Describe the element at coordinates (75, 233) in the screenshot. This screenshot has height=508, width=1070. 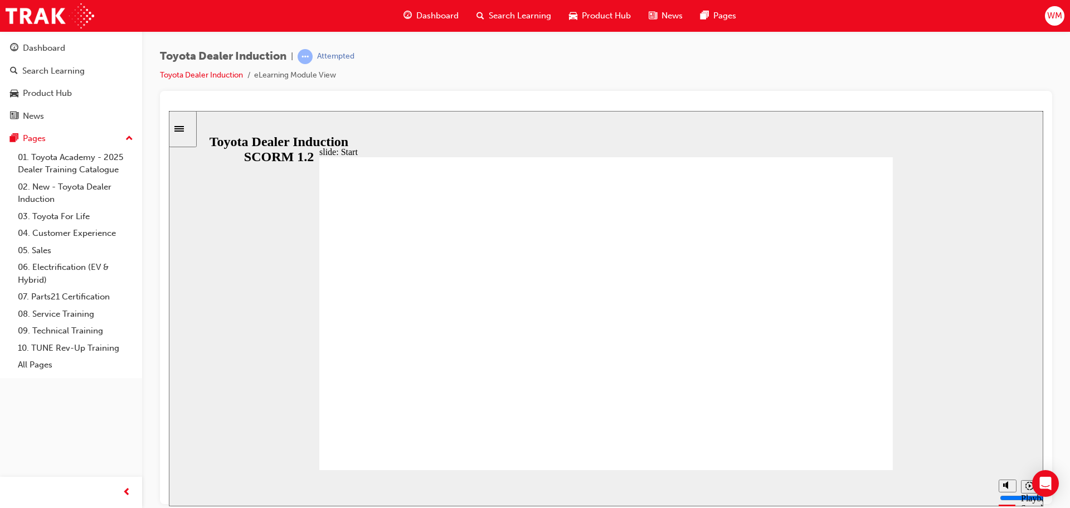
I see `a: 04. Customer Experience` at that location.